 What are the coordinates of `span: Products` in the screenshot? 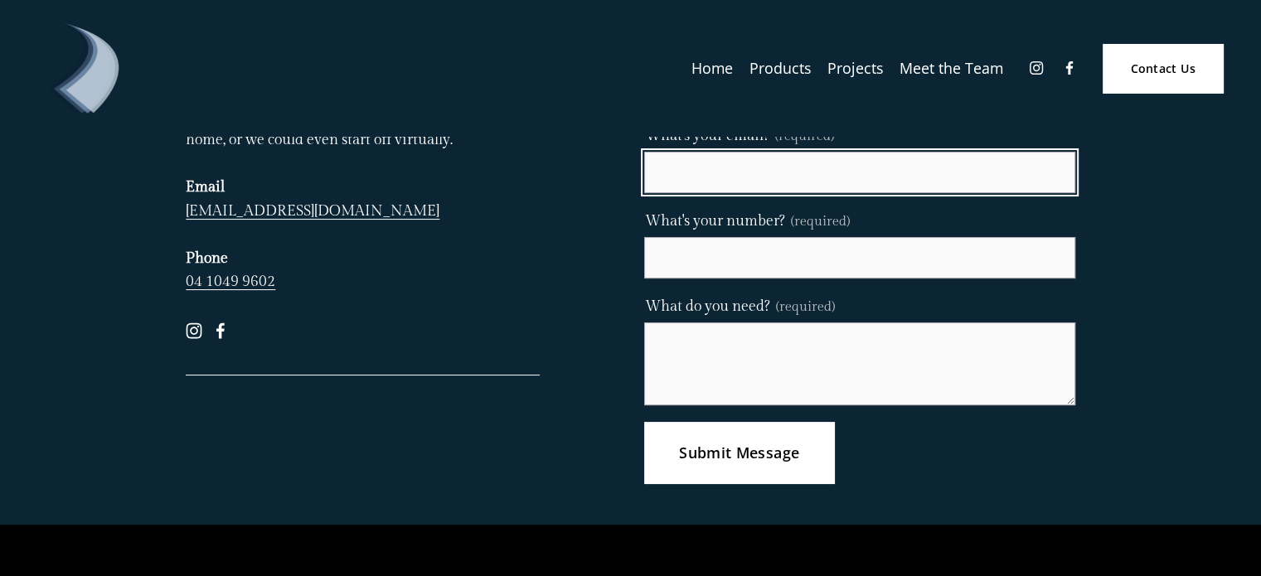 It's located at (780, 68).